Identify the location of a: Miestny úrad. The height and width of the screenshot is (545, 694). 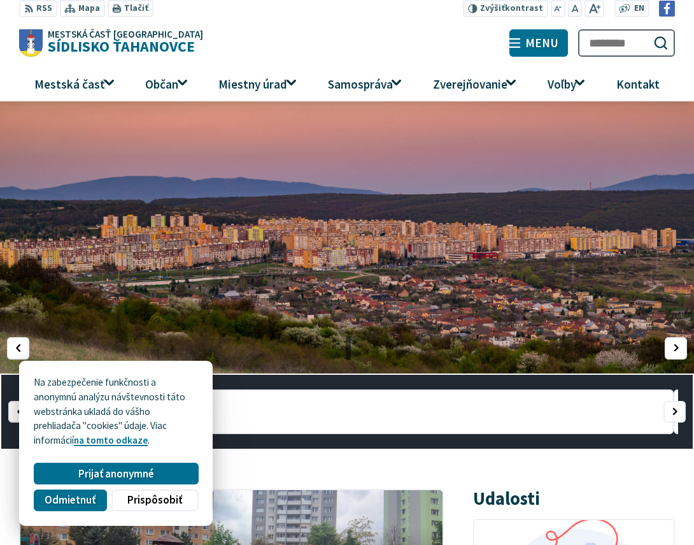
(253, 83).